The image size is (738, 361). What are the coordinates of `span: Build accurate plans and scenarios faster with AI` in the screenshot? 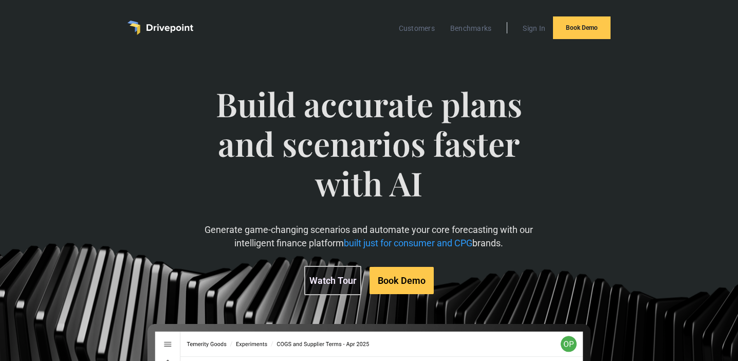 It's located at (369, 154).